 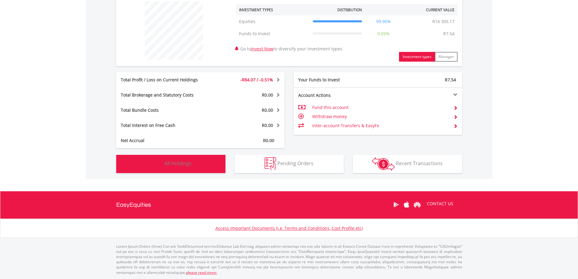 What do you see at coordinates (134, 205) in the screenshot?
I see `div: EasyEquities` at bounding box center [134, 205].